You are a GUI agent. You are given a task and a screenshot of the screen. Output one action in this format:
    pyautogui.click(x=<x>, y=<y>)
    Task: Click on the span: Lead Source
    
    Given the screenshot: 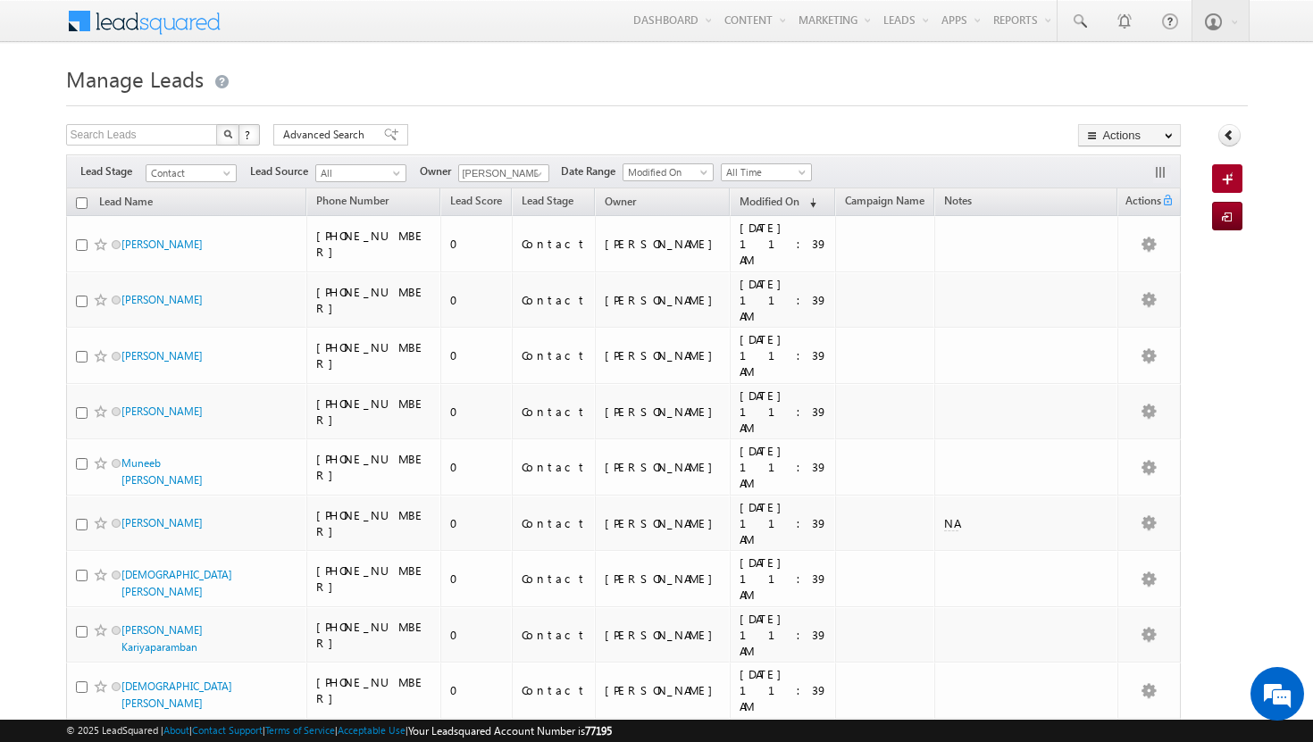 What is the action you would take?
    pyautogui.click(x=282, y=172)
    